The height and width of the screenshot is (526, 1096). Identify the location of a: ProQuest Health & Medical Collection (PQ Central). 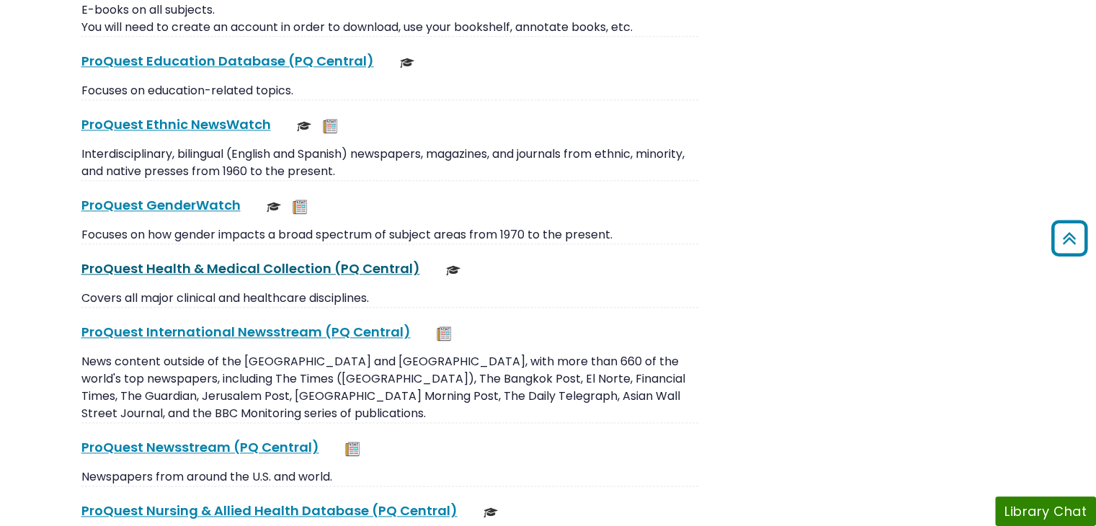
(251, 268).